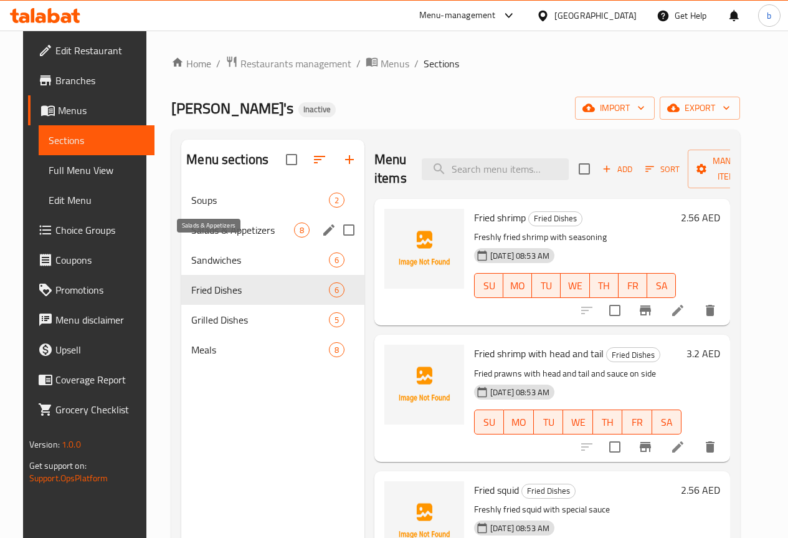 The height and width of the screenshot is (538, 788). I want to click on span: Grocery Checklist, so click(100, 409).